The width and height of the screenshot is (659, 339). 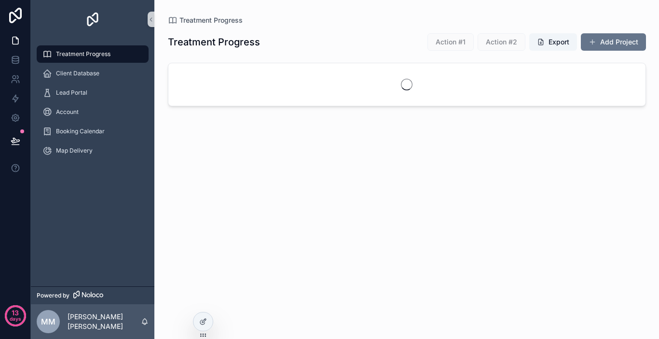 What do you see at coordinates (15, 318) in the screenshot?
I see `p: days` at bounding box center [15, 318].